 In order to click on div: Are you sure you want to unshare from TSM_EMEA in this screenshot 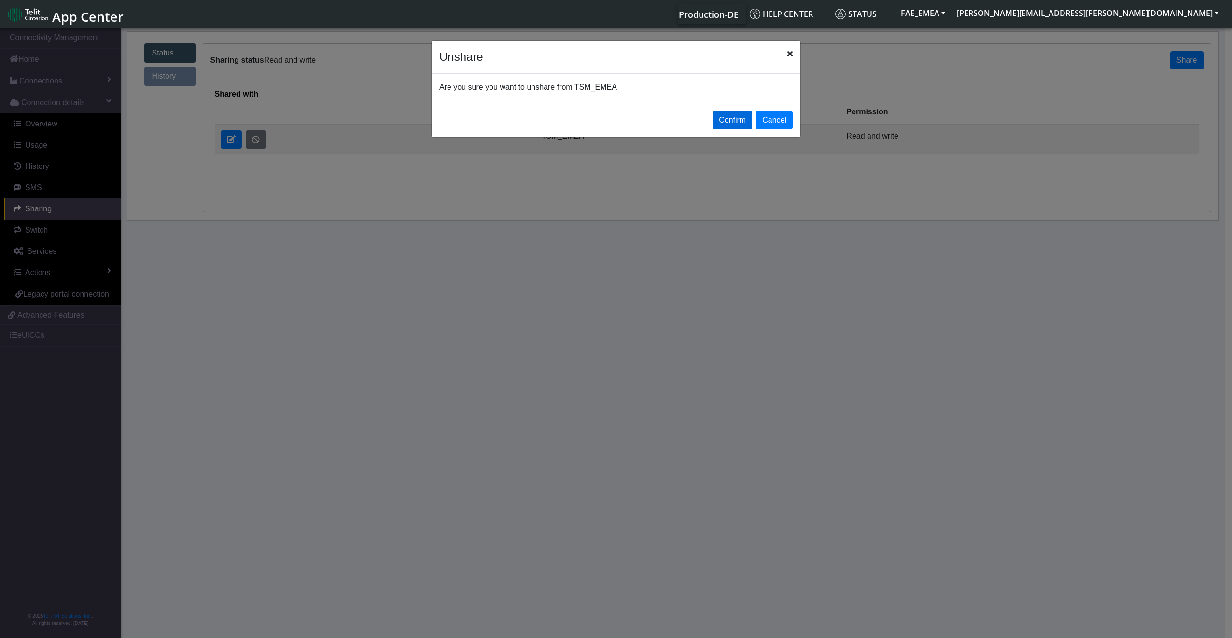, I will do `click(616, 87)`.